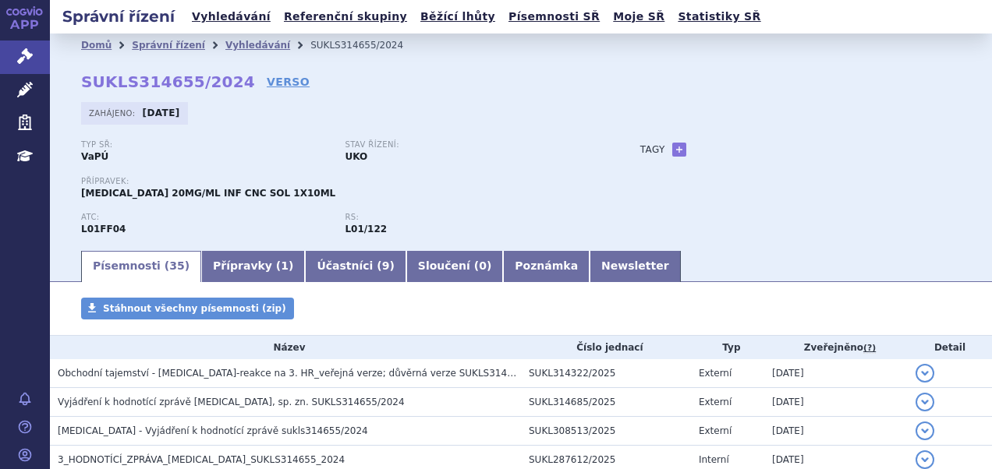 This screenshot has width=992, height=469. Describe the element at coordinates (168, 82) in the screenshot. I see `strong: SUKLS314655/2024` at that location.